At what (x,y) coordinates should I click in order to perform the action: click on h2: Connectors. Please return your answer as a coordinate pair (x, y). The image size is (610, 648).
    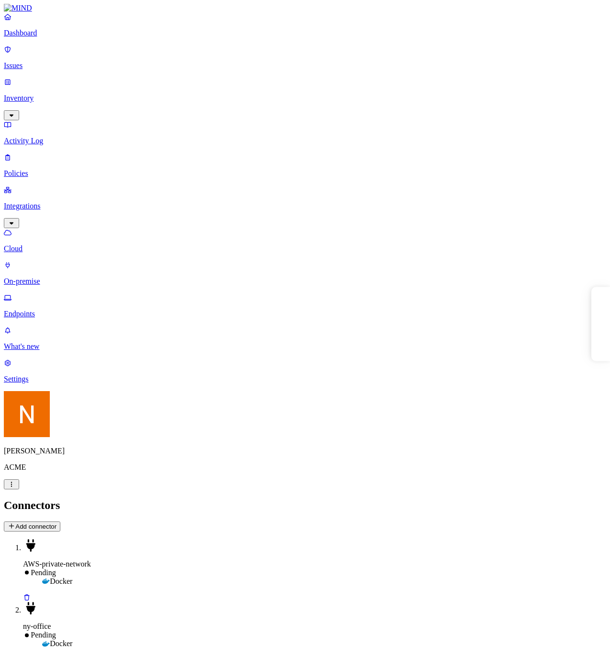
    Looking at the image, I should click on (305, 505).